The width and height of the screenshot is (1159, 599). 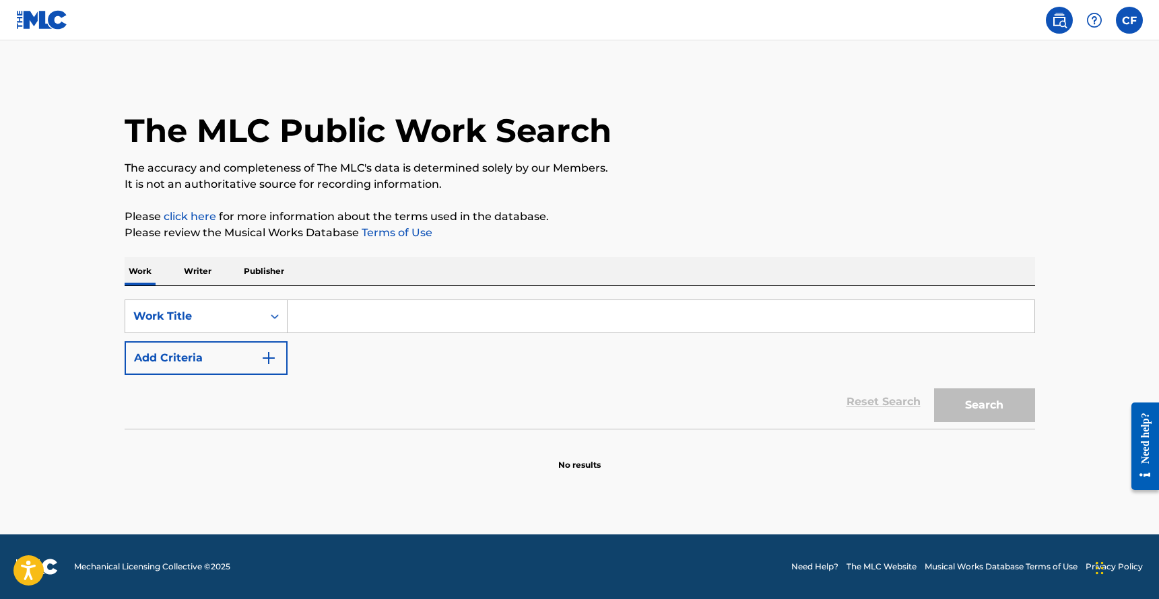 What do you see at coordinates (580, 184) in the screenshot?
I see `p: It is not an authoritative source for recording information.` at bounding box center [580, 184].